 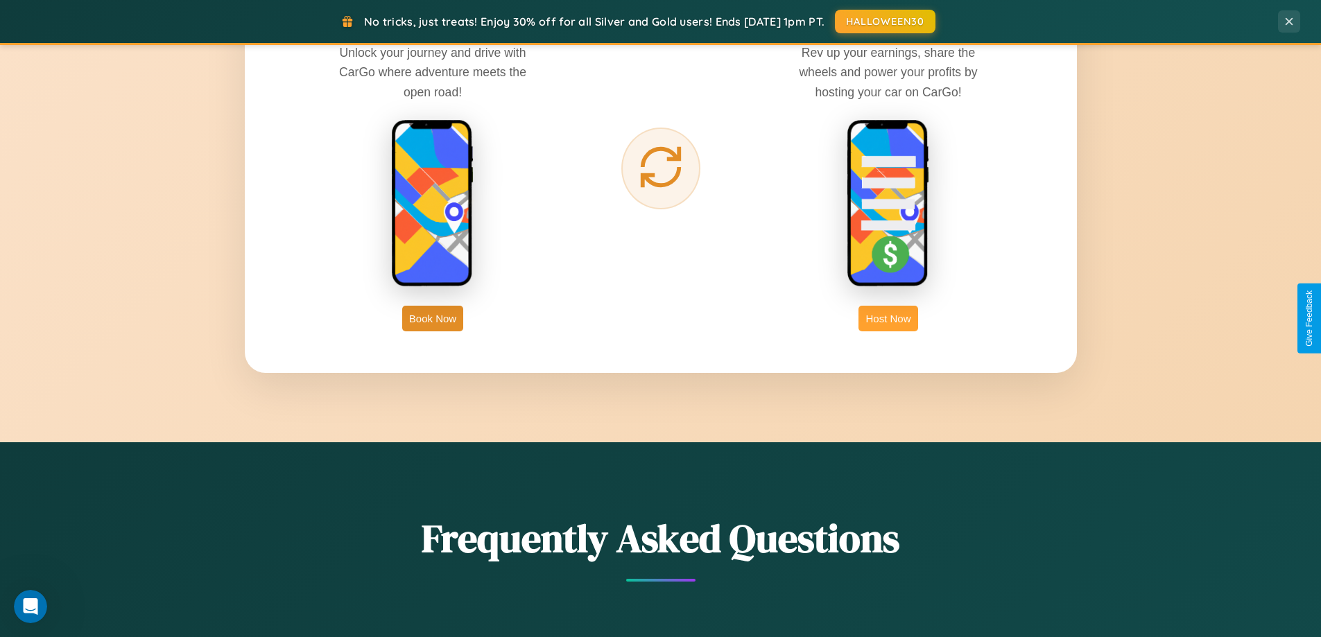 I want to click on img: rent phone, so click(x=433, y=204).